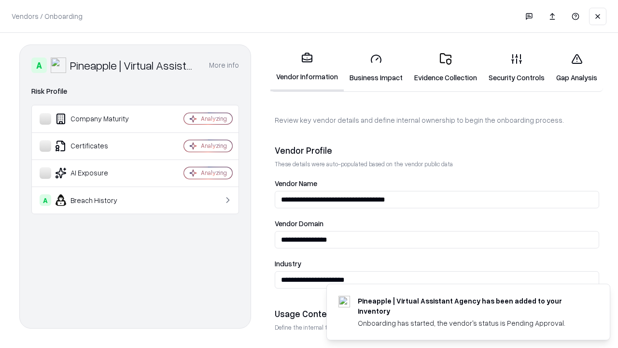 Image resolution: width=618 pixels, height=348 pixels. I want to click on label: Industry, so click(437, 263).